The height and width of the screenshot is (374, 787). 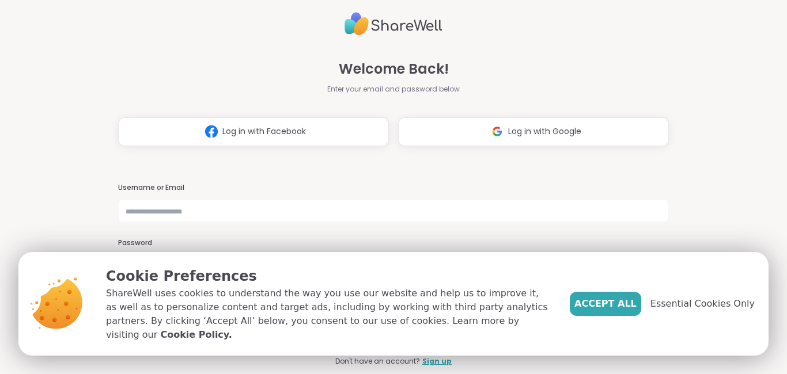 What do you see at coordinates (377, 362) in the screenshot?
I see `span: Don't have an account?` at bounding box center [377, 362].